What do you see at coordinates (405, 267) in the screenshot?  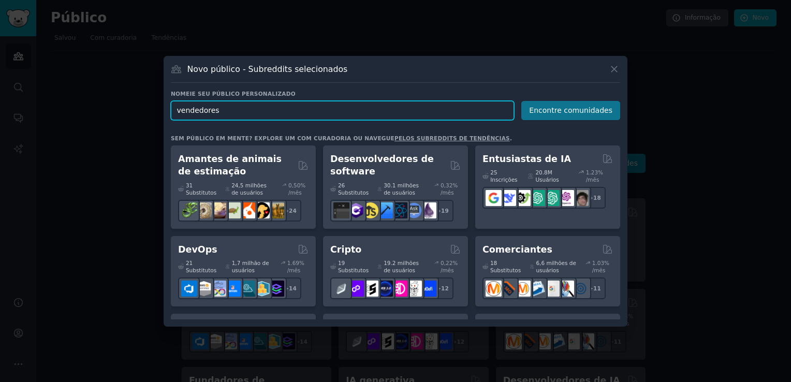 I see `font: 19.2 milhões de usuários` at bounding box center [405, 267].